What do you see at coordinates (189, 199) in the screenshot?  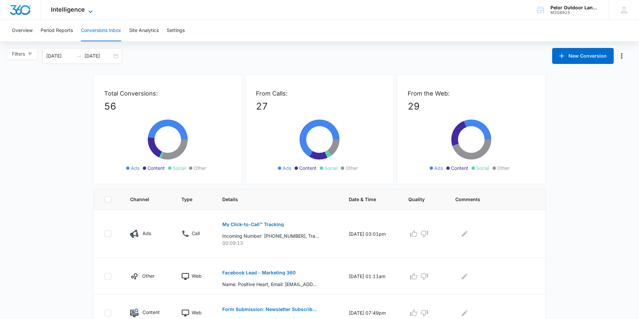 I see `span: Type` at bounding box center [189, 199].